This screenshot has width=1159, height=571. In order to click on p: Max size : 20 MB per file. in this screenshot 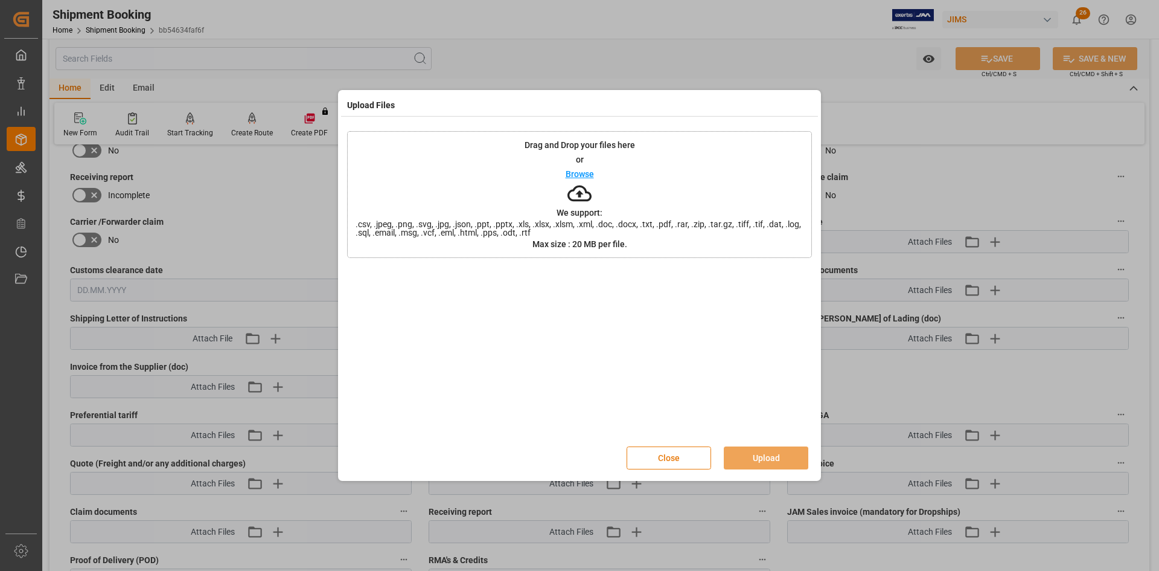, I will do `click(580, 244)`.